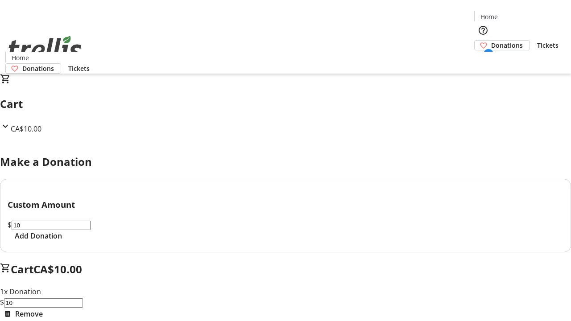 The width and height of the screenshot is (571, 321). I want to click on span: Add Donation, so click(38, 236).